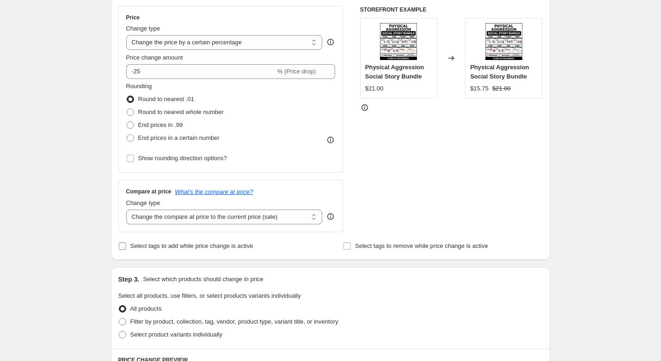  Describe the element at coordinates (129, 280) in the screenshot. I see `h2: Step 3.` at that location.